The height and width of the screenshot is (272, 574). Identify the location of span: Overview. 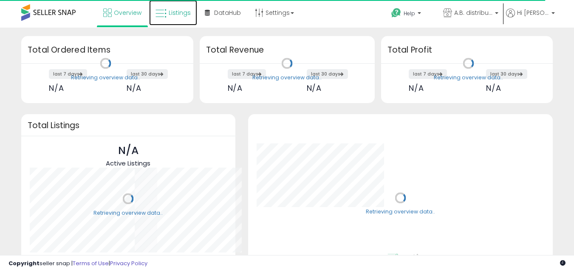
(128, 13).